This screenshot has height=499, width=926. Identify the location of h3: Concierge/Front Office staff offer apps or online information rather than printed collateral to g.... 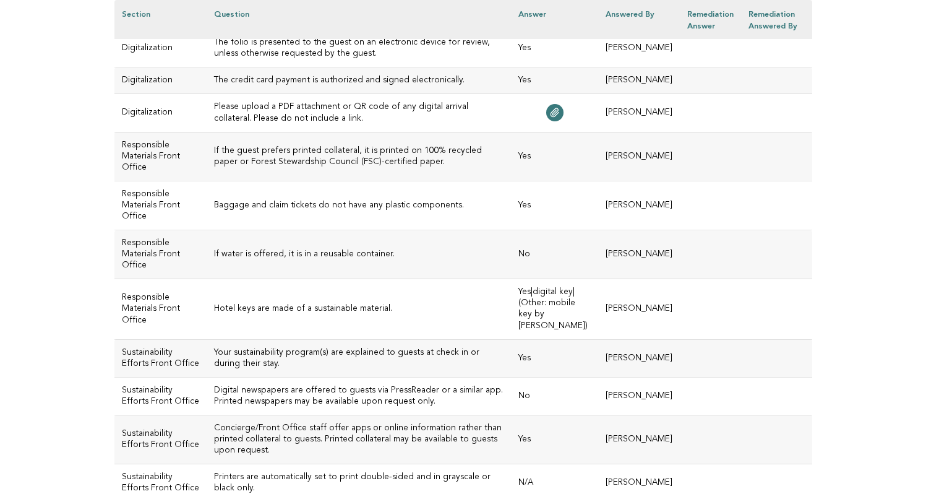
(359, 439).